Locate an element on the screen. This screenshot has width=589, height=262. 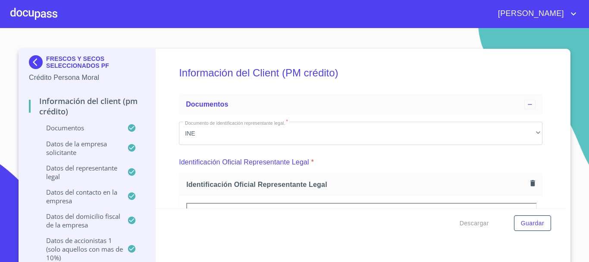
p: Datos de accionistas 1 (solo aquellos con mas de 10%) is located at coordinates (78, 249).